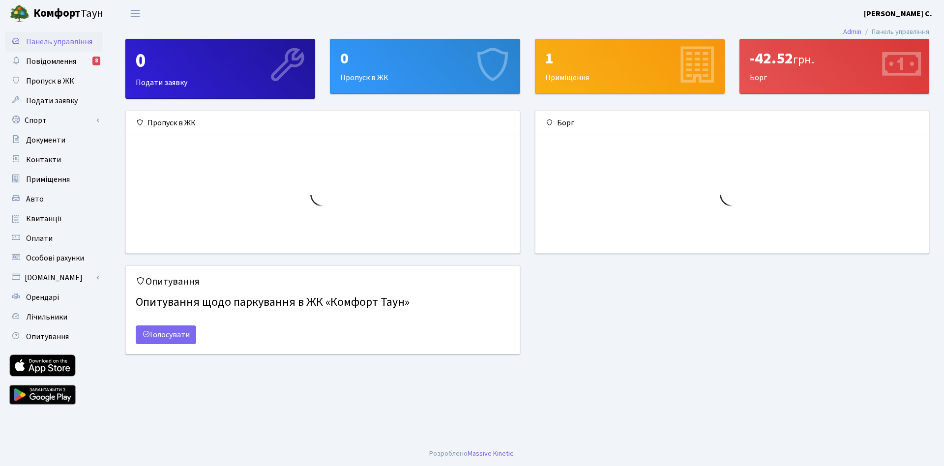  I want to click on a: Авто, so click(54, 199).